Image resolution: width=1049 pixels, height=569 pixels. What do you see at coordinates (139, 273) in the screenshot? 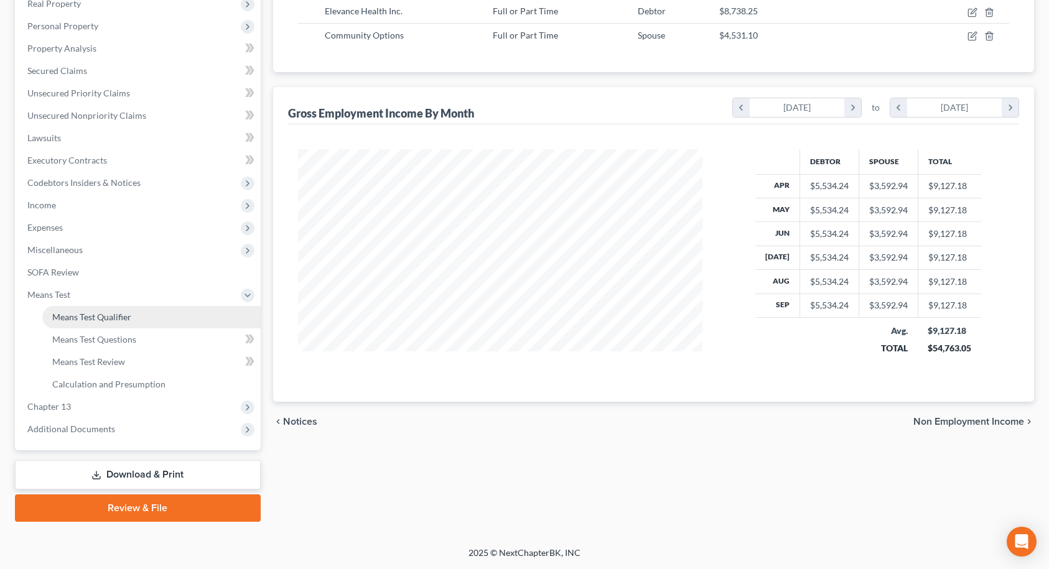
I see `a: SOFA Review` at bounding box center [139, 273].